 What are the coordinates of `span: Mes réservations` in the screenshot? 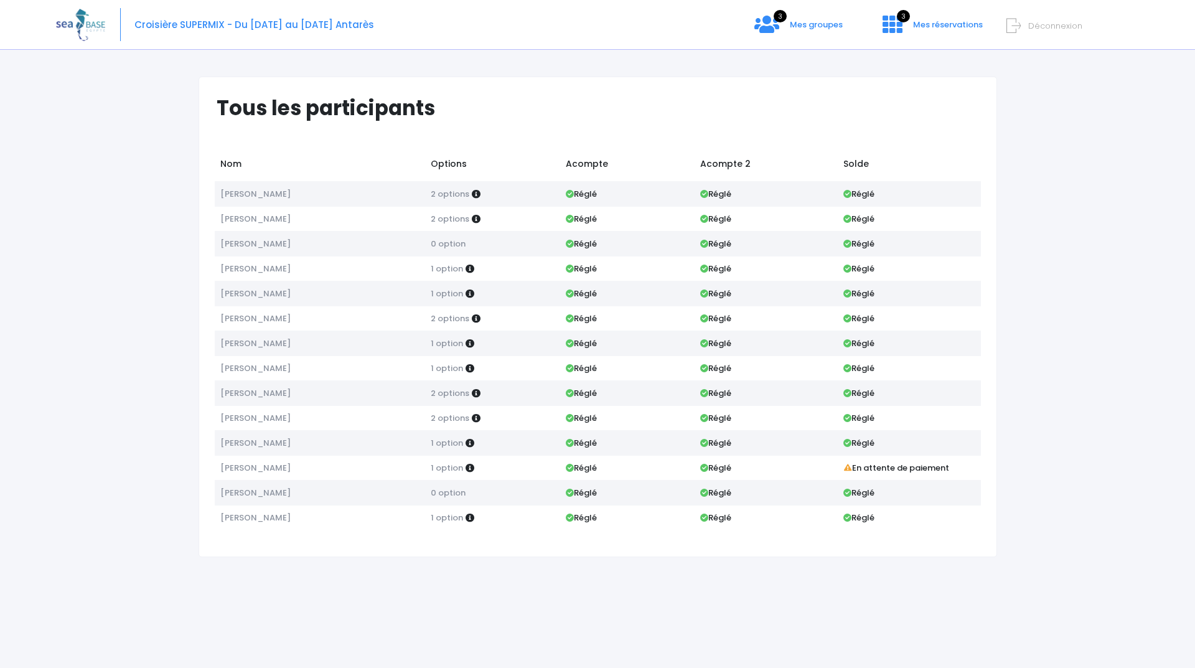 It's located at (948, 24).